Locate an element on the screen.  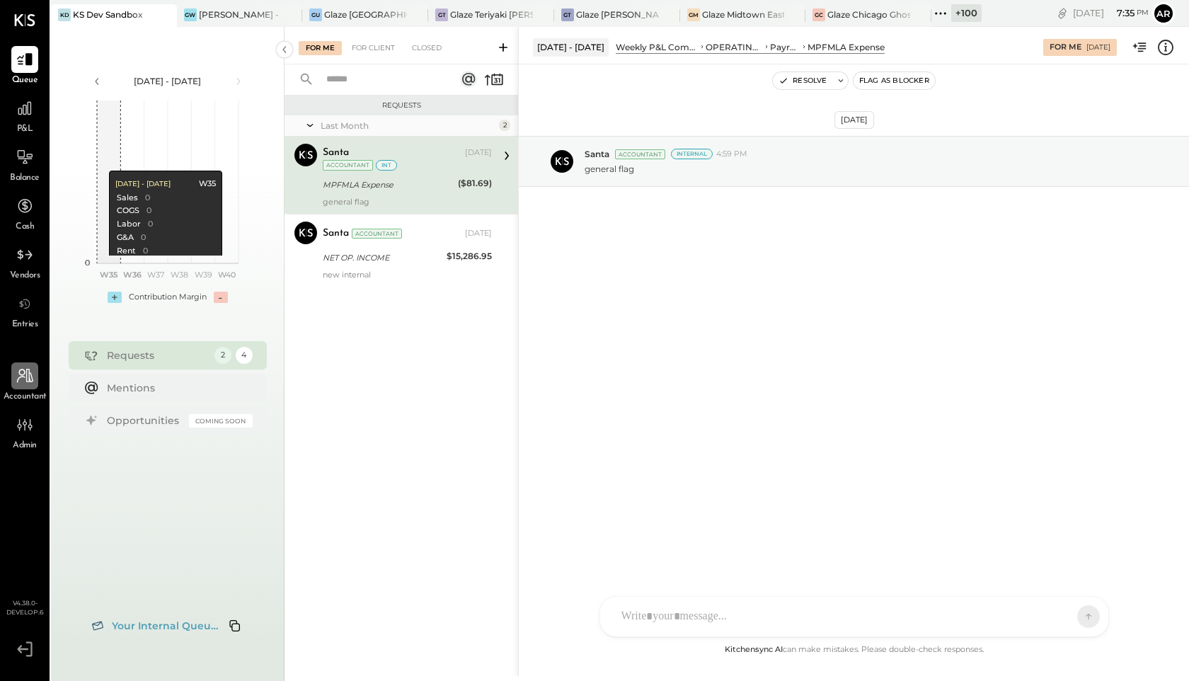
button: Flag as Blocker is located at coordinates (894, 81).